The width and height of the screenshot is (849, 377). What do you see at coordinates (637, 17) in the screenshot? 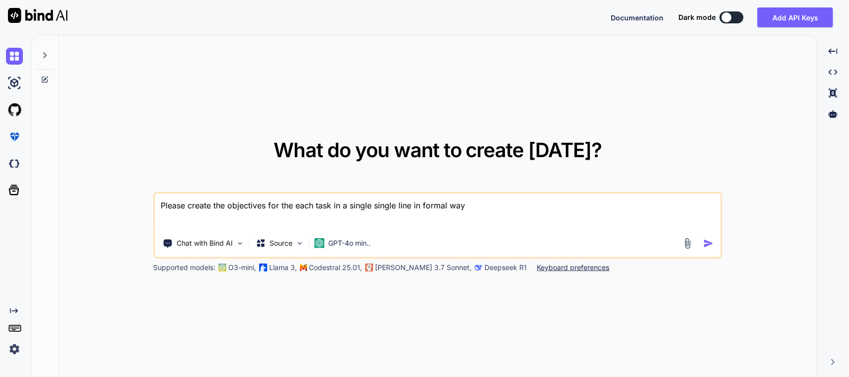
I see `button: Documentation` at bounding box center [637, 17].